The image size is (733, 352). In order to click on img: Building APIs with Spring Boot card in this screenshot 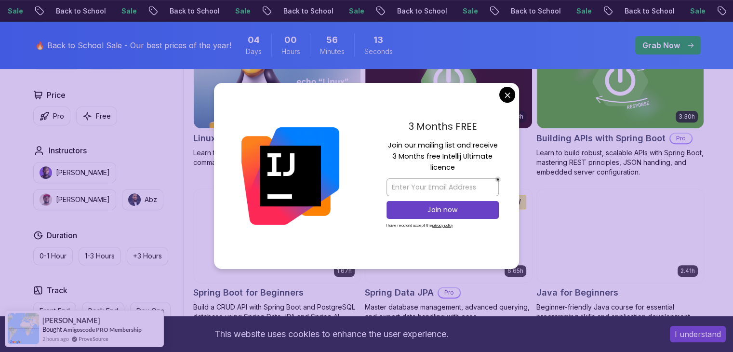, I will do `click(620, 81)`.